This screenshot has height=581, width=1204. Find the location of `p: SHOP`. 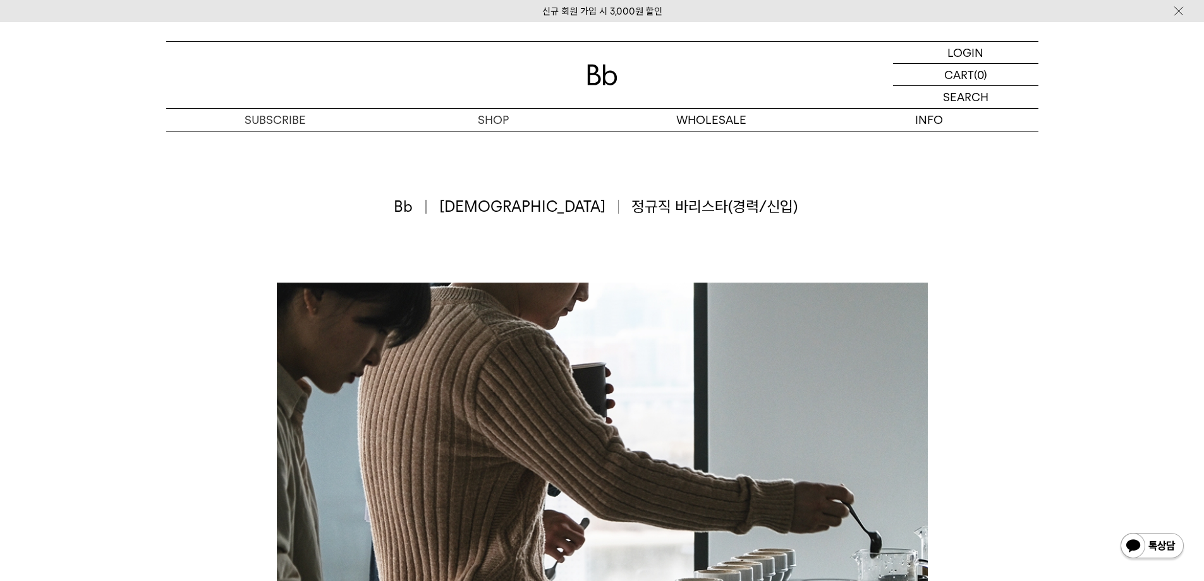

p: SHOP is located at coordinates (493, 119).